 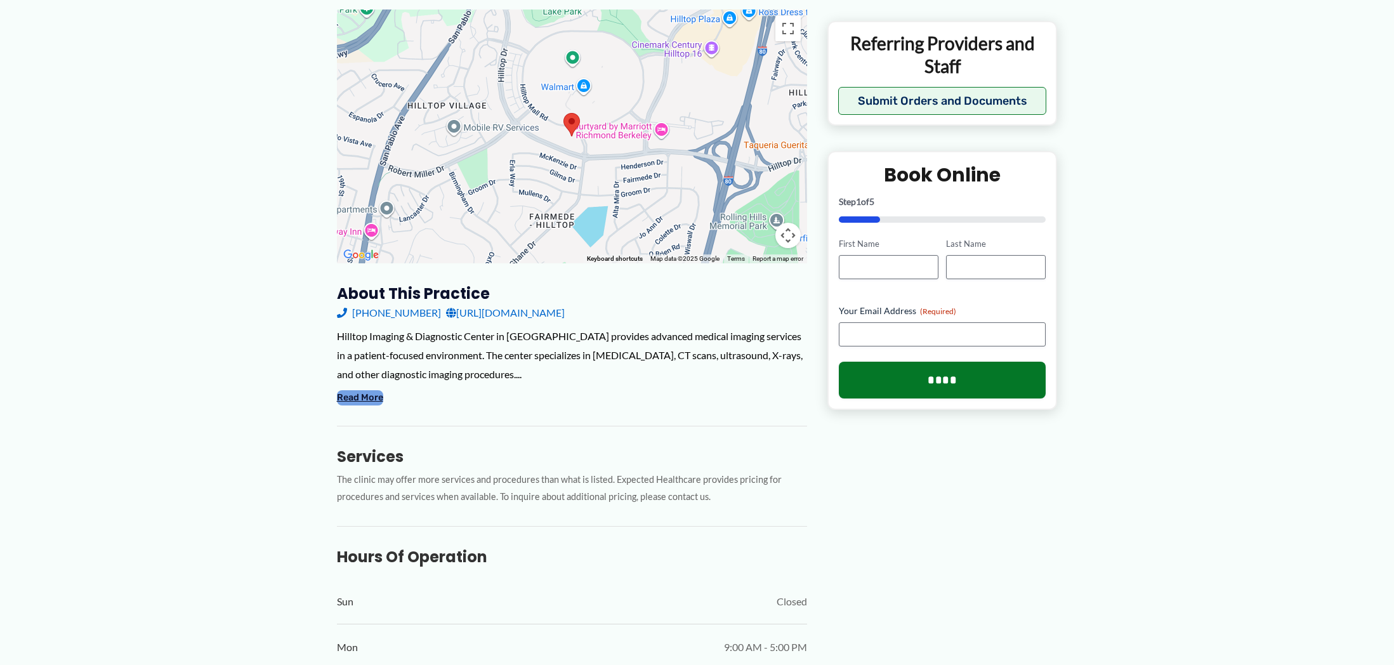 I want to click on label: Last Name, so click(x=995, y=244).